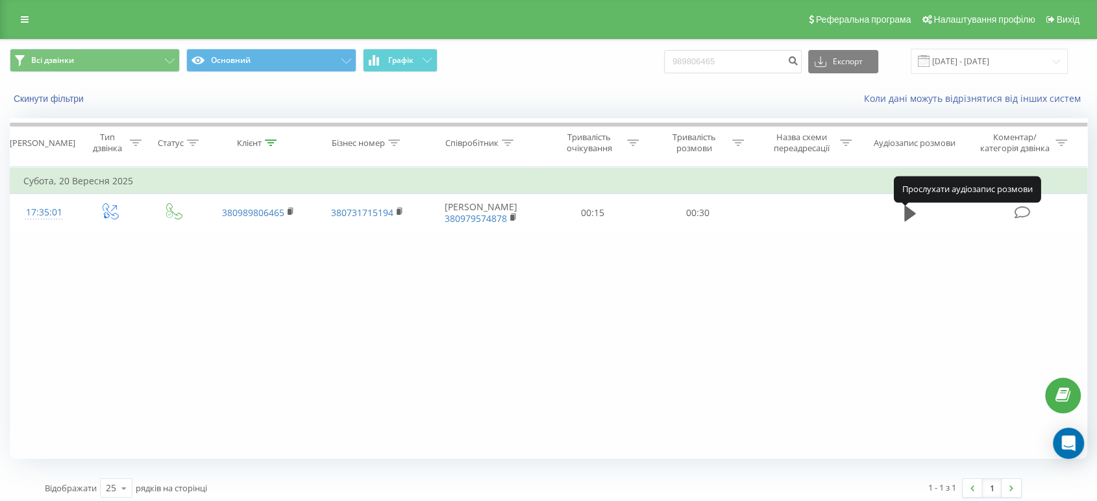 The width and height of the screenshot is (1097, 501). I want to click on span: Реферальна програма, so click(863, 19).